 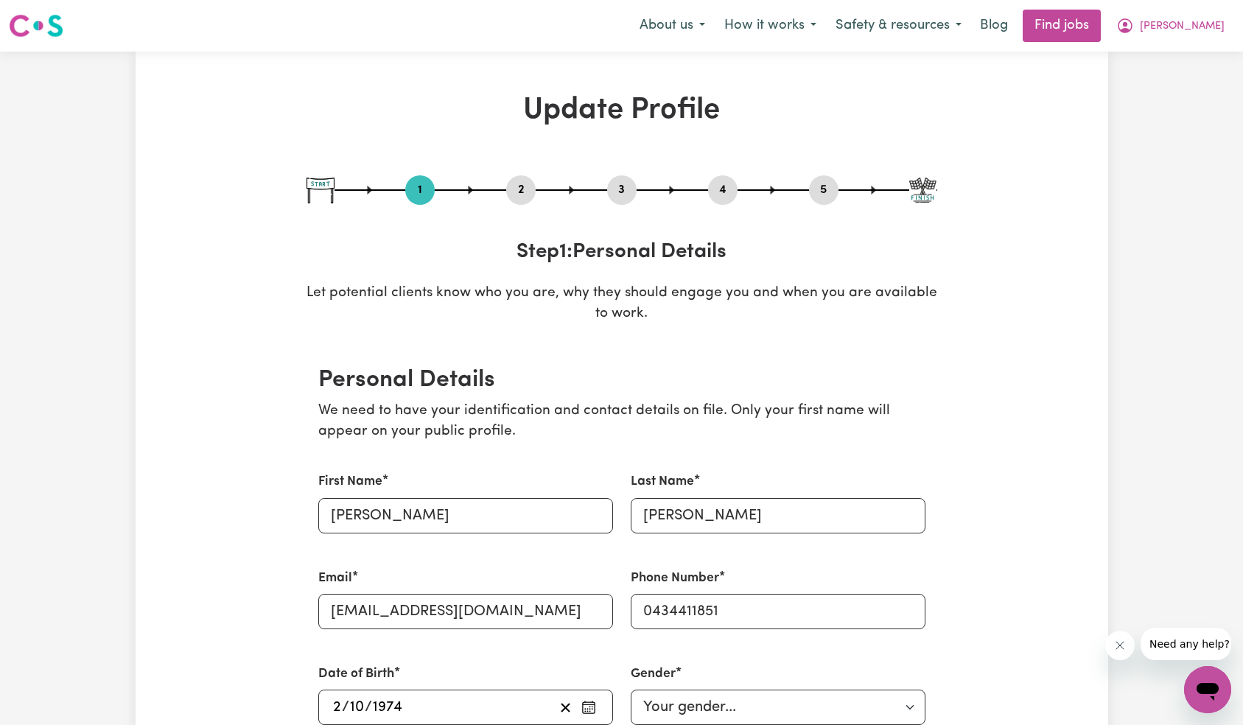 What do you see at coordinates (356, 674) in the screenshot?
I see `label: Date of Birth` at bounding box center [356, 674].